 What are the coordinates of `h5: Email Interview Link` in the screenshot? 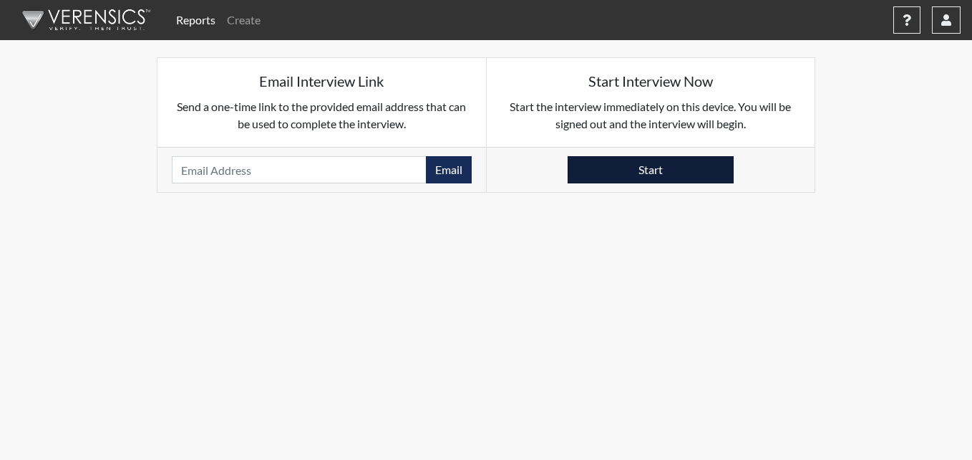 It's located at (321, 81).